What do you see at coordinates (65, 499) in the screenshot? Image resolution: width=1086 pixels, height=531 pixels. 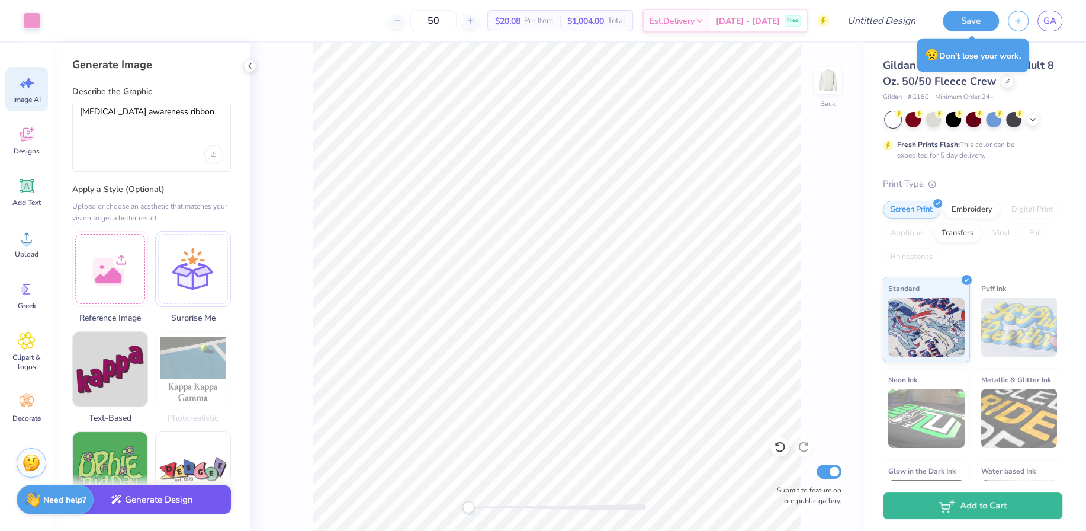 I see `strong: Need help?` at bounding box center [65, 499].